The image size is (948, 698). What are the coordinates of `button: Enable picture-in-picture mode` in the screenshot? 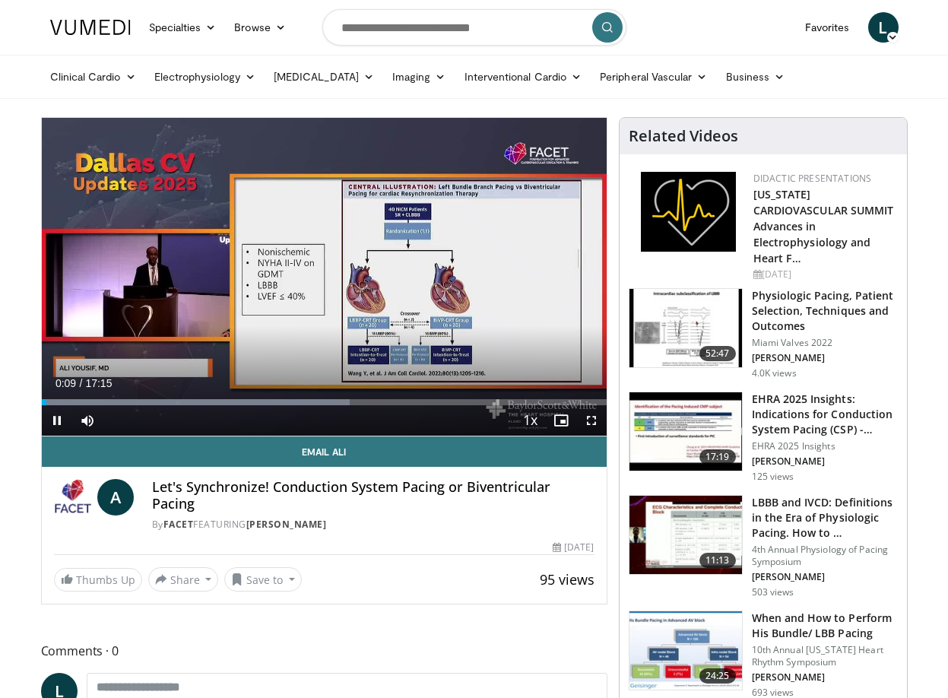 It's located at (561, 420).